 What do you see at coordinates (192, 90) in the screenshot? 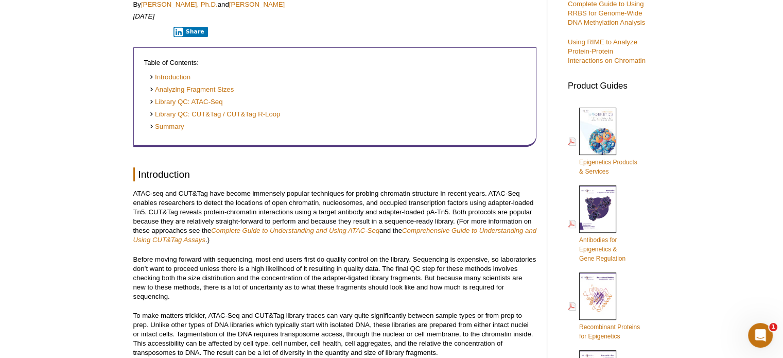
I see `a: Analyzing Fragment Sizes` at bounding box center [192, 90].